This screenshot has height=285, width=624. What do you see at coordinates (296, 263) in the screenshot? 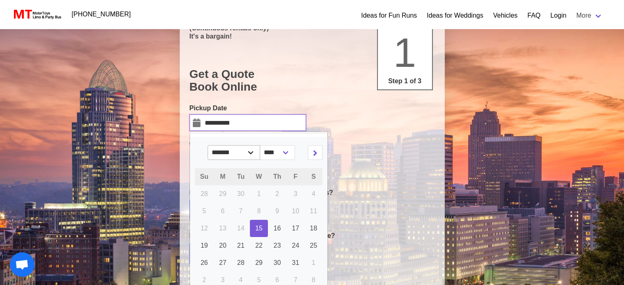
I see `span: 31` at bounding box center [296, 263].